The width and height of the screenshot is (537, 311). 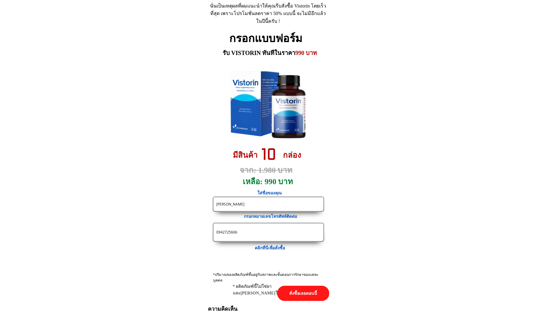 I want to click on h3: คลิกที่นี่เพื่อสั่งซื้อ, so click(x=273, y=248).